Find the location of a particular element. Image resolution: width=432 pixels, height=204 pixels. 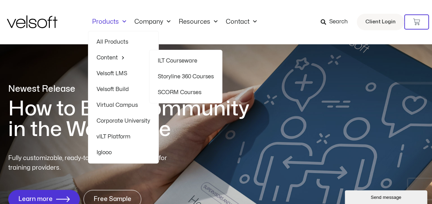

a: ContentMenu Toggle is located at coordinates (123, 58).